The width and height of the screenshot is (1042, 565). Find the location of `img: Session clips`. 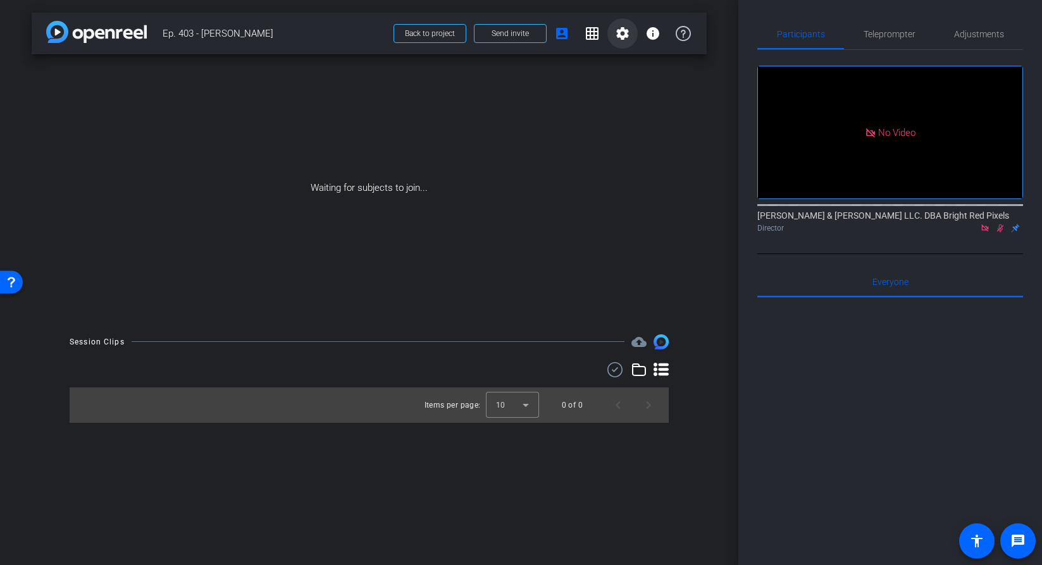

img: Session clips is located at coordinates (661, 342).